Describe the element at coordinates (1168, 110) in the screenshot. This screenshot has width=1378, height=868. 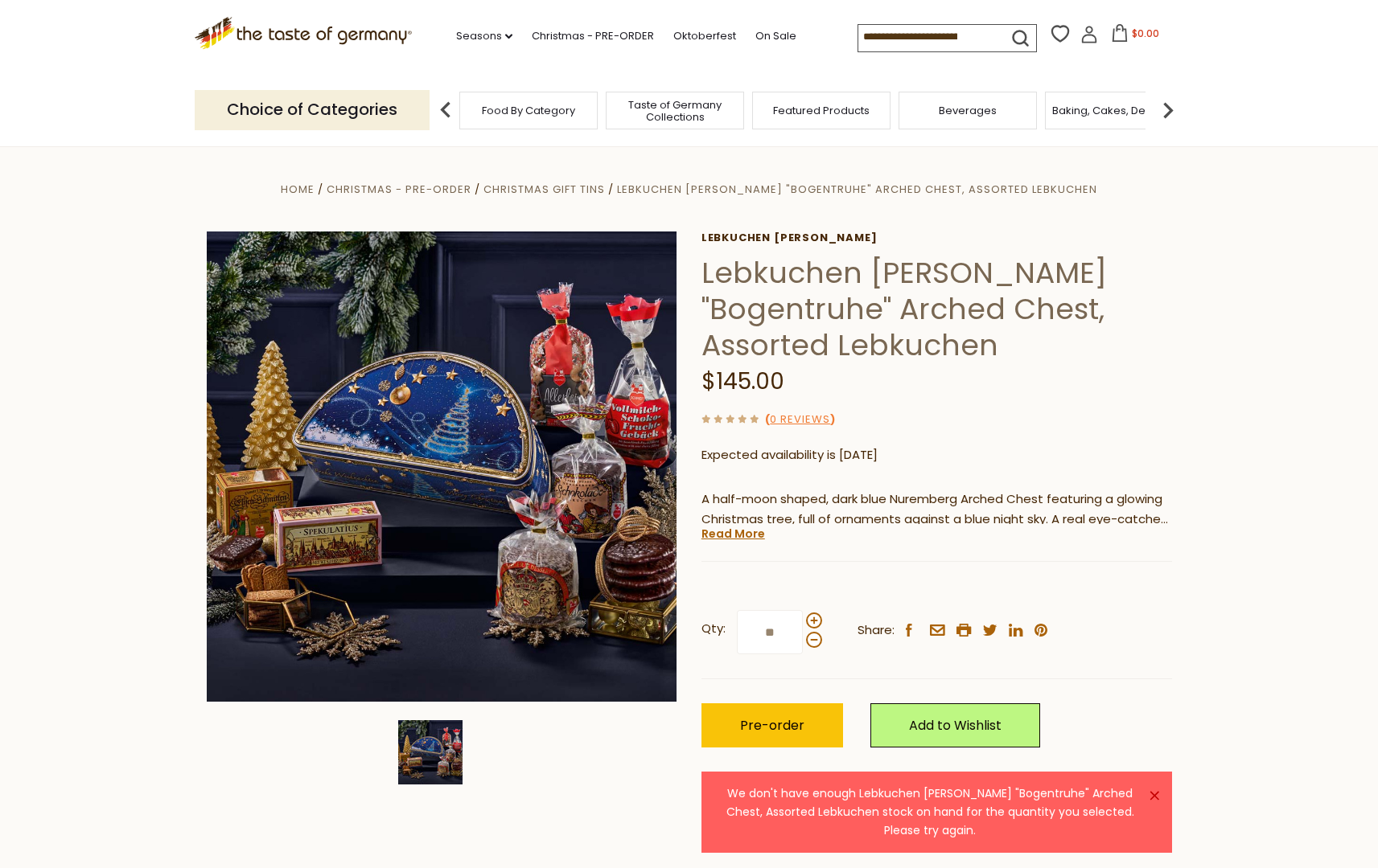
I see `img: next arrow` at that location.